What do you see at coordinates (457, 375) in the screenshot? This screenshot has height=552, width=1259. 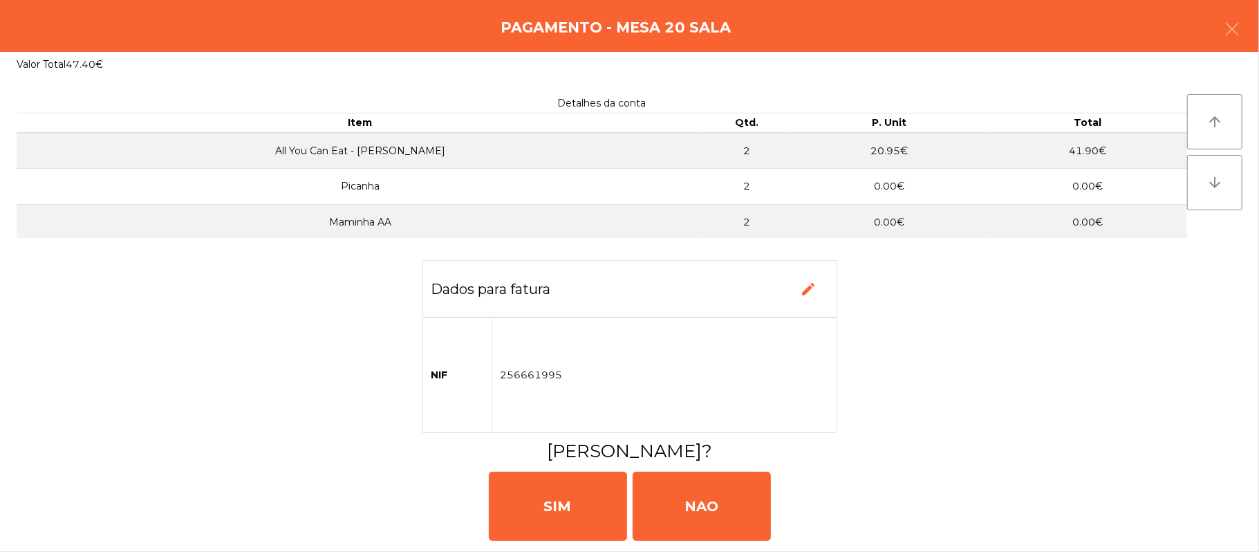 I see `td: NIF` at bounding box center [457, 375].